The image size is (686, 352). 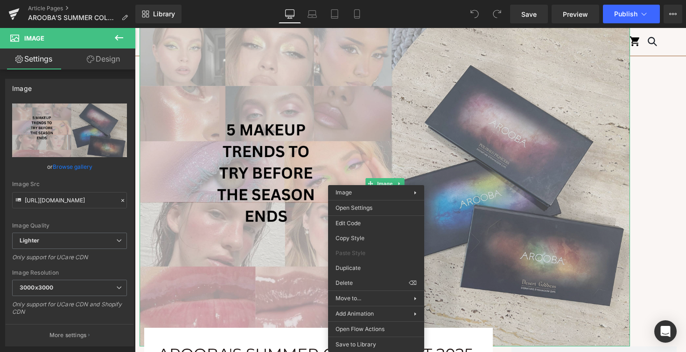 I want to click on span: AROOBA'S SUMMER COLOUR EDIT 2025, so click(x=73, y=18).